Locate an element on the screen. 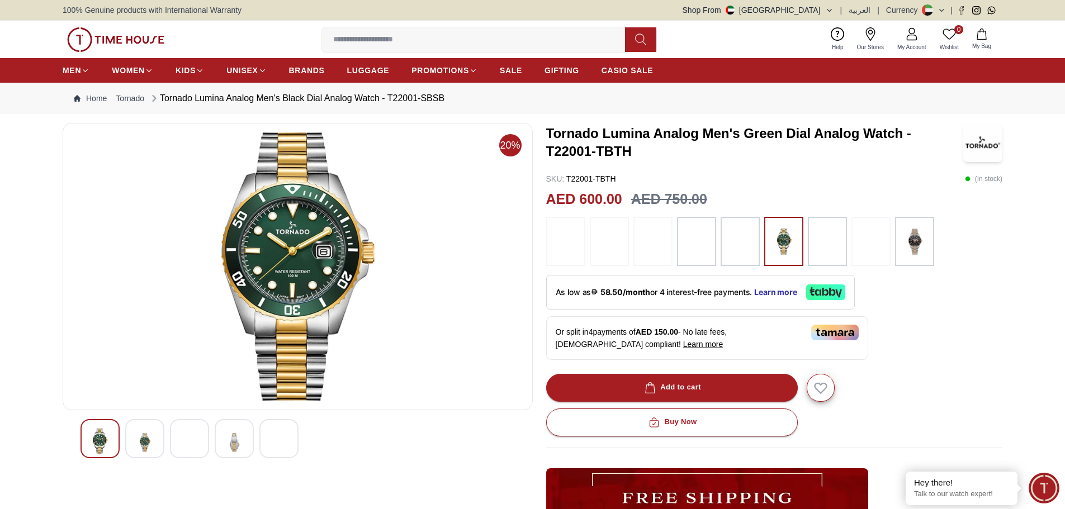 This screenshot has height=509, width=1065. span: MEN is located at coordinates (72, 70).